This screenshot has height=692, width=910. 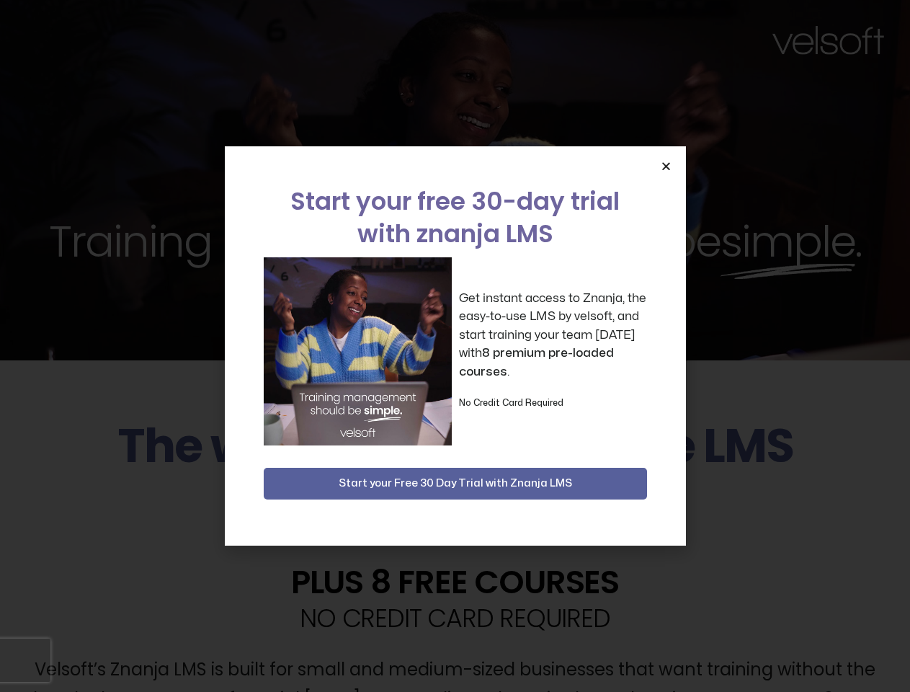 I want to click on span: Start your Free 30 Day Trial with Znanja LMS, so click(x=455, y=483).